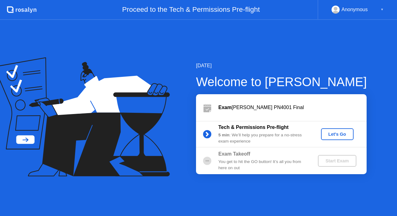 The width and height of the screenshot is (397, 216). What do you see at coordinates (337, 134) in the screenshot?
I see `div: Let's Go` at bounding box center [337, 134].